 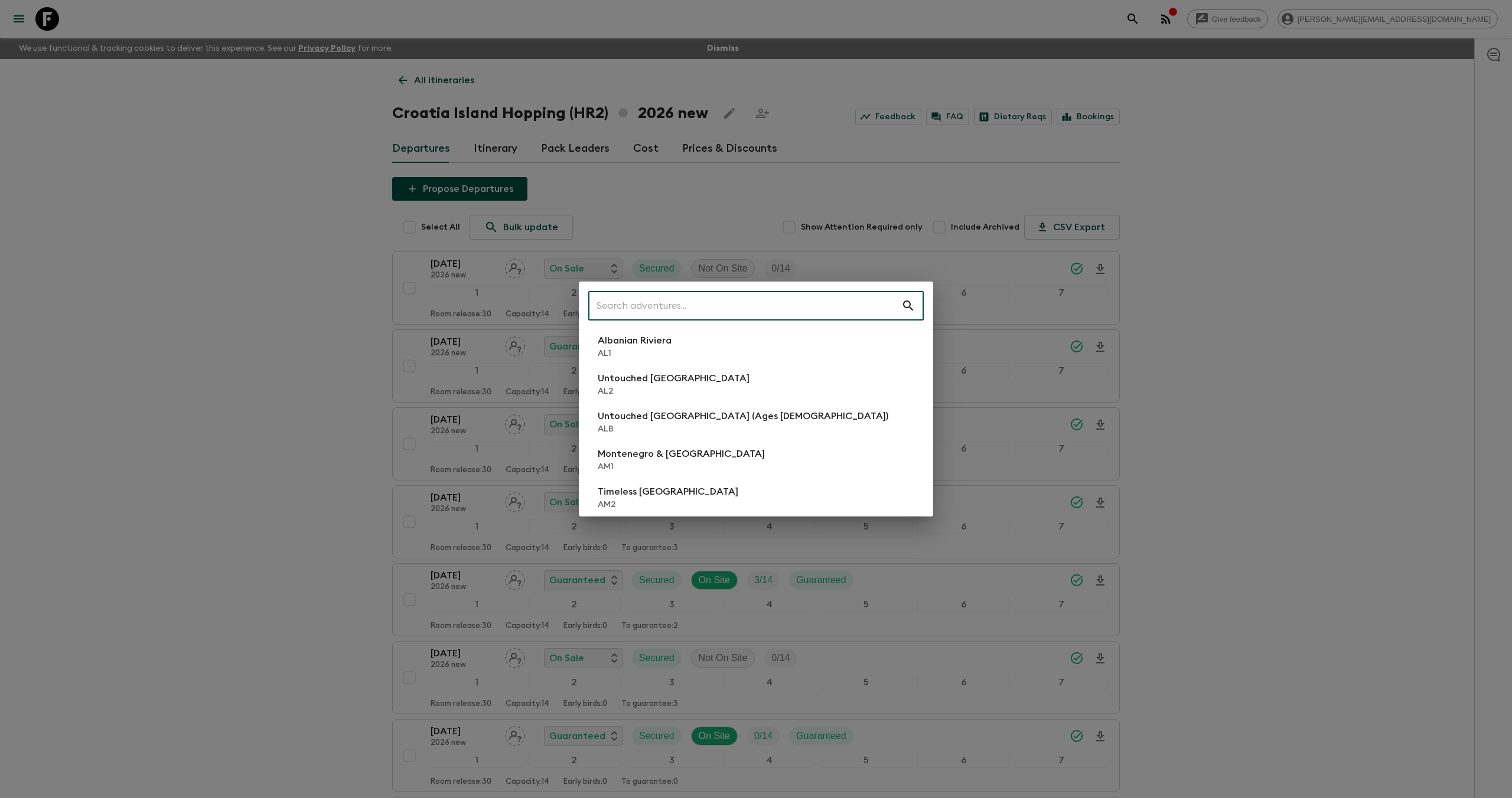 What do you see at coordinates (743, 429) in the screenshot?
I see `p: ALB` at bounding box center [743, 429].